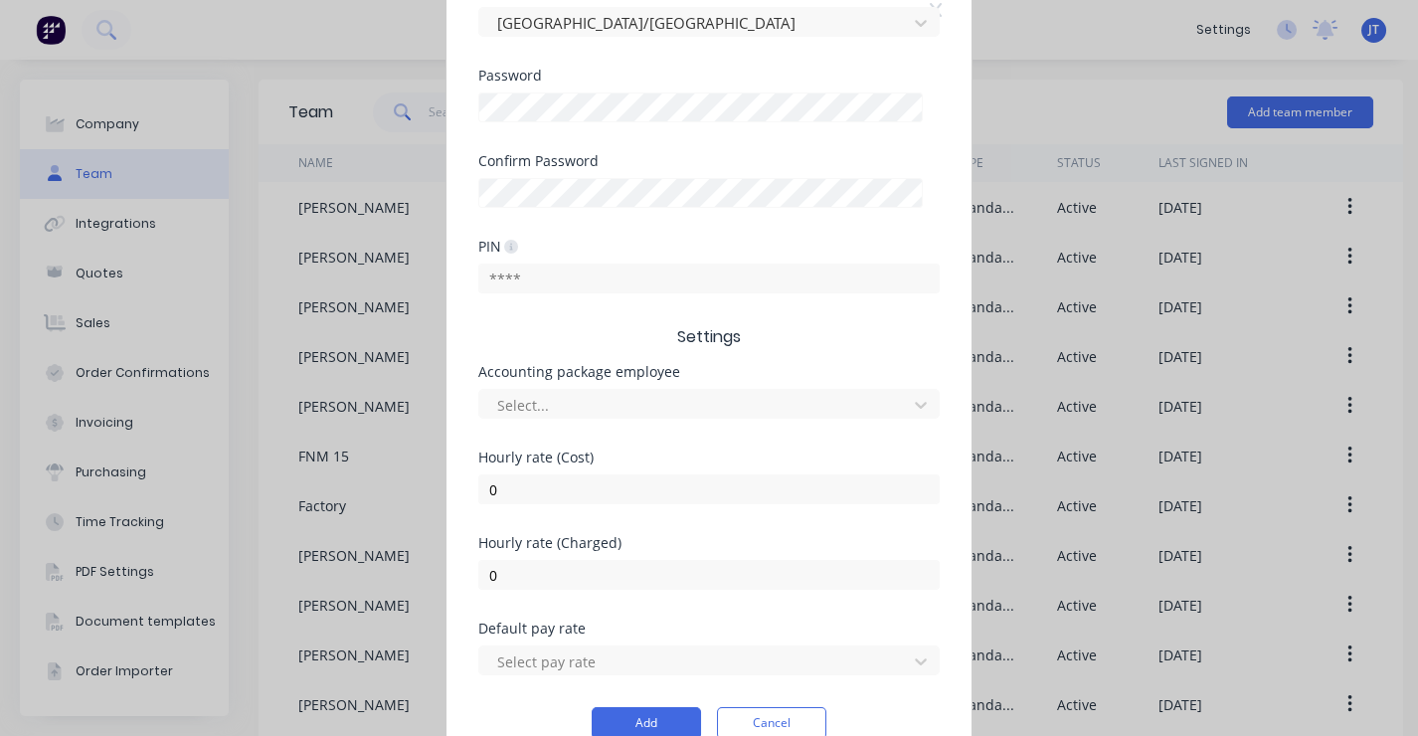  Describe the element at coordinates (709, 337) in the screenshot. I see `span: Settings` at that location.